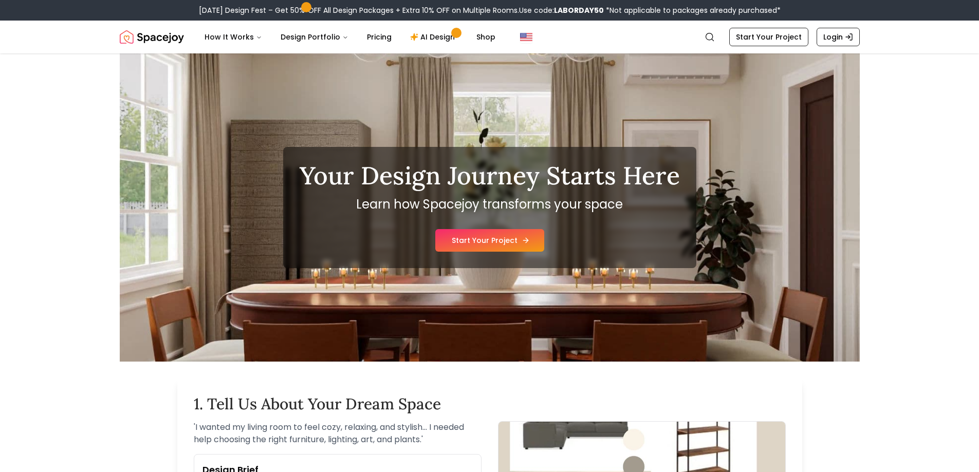 This screenshot has height=472, width=979. What do you see at coordinates (233, 37) in the screenshot?
I see `button: How It Works` at bounding box center [233, 37].